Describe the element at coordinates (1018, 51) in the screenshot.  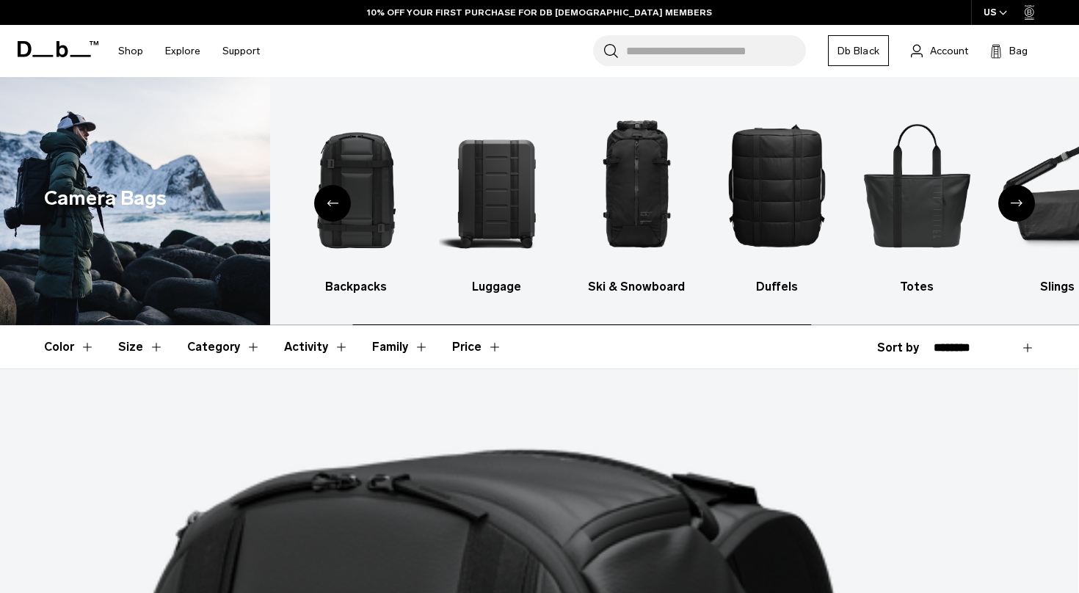
I see `span: Bag` at that location.